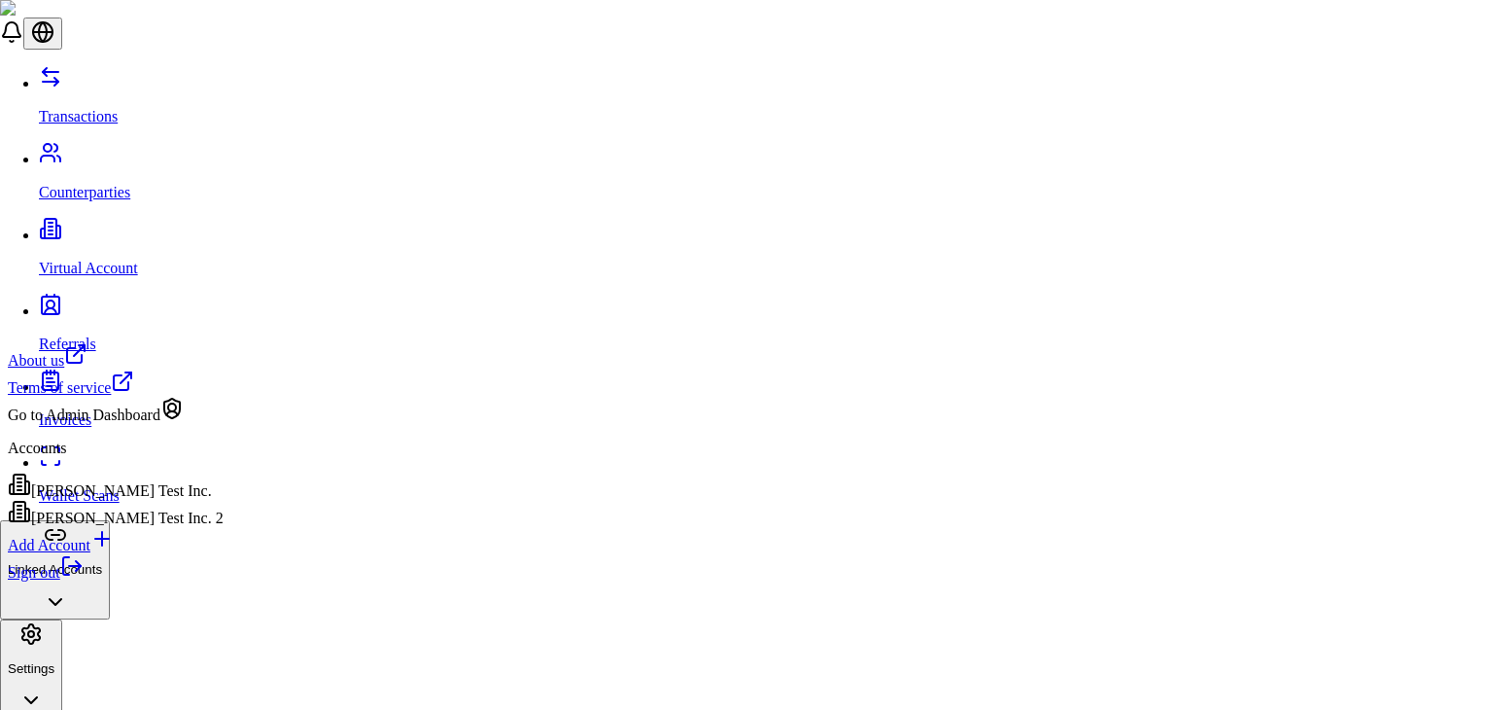 The image size is (1493, 710). Describe the element at coordinates (116, 383) in the screenshot. I see `div: Terms of service` at that location.